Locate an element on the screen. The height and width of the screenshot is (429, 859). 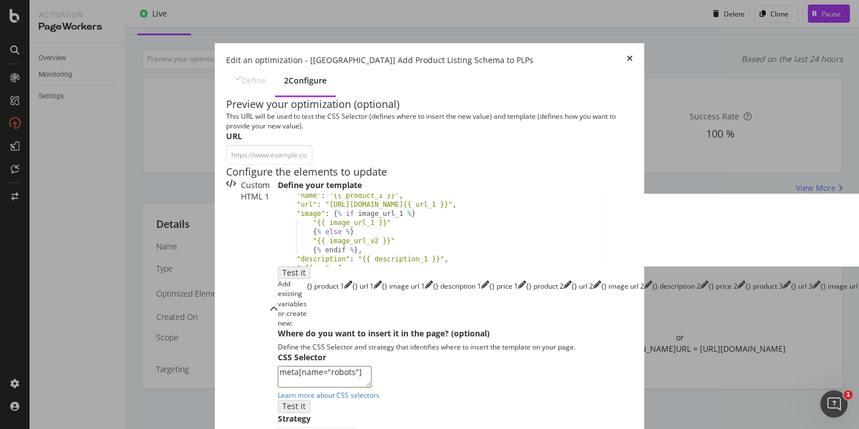
div: {} price 1 is located at coordinates (503, 286).